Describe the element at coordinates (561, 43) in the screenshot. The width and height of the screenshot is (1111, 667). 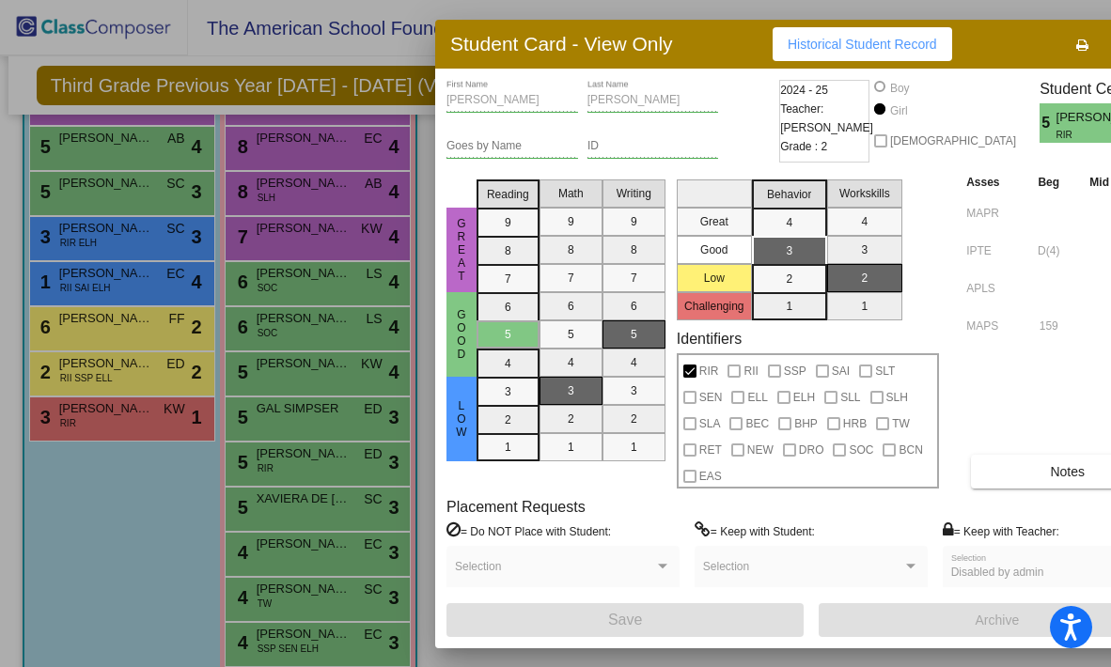
I see `h3: Student Card - View Only` at that location.